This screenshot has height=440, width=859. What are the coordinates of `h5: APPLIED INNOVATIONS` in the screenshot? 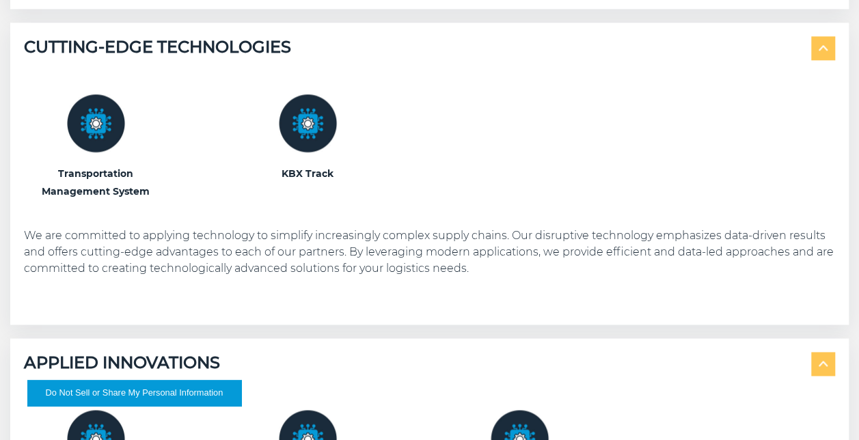 It's located at (122, 364).